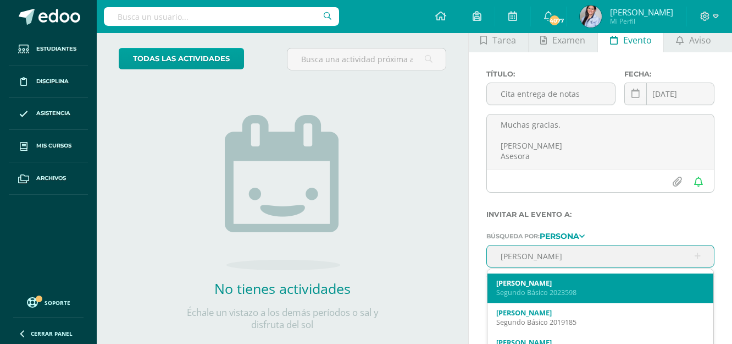  I want to click on label: Título:, so click(551, 74).